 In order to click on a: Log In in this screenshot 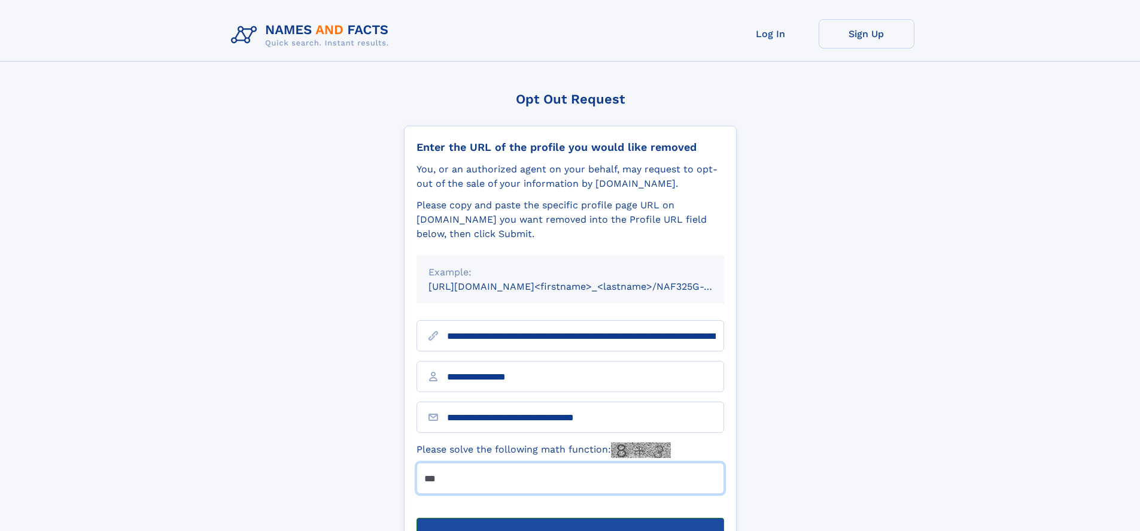, I will do `click(771, 34)`.